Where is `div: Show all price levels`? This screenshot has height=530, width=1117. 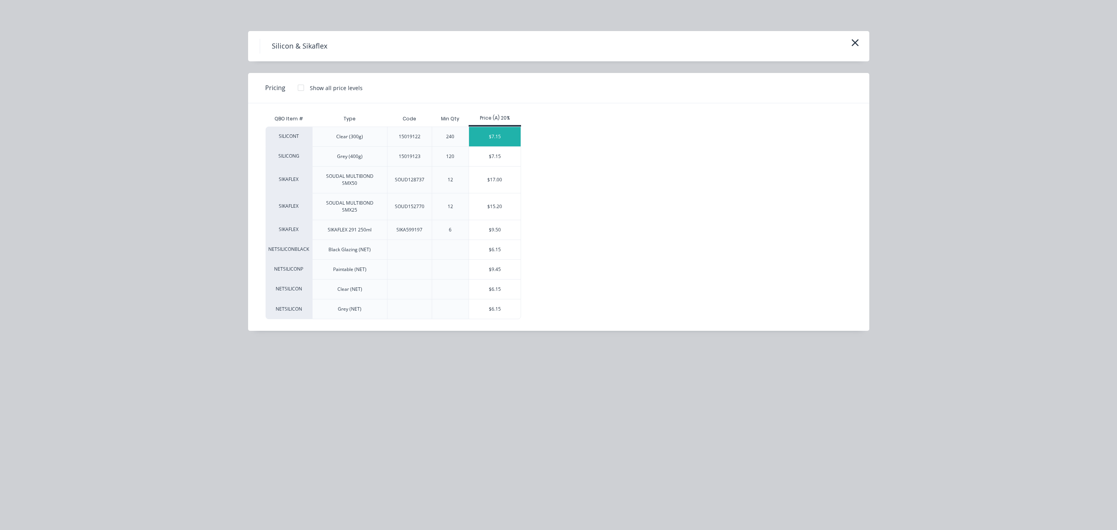 div: Show all price levels is located at coordinates (336, 88).